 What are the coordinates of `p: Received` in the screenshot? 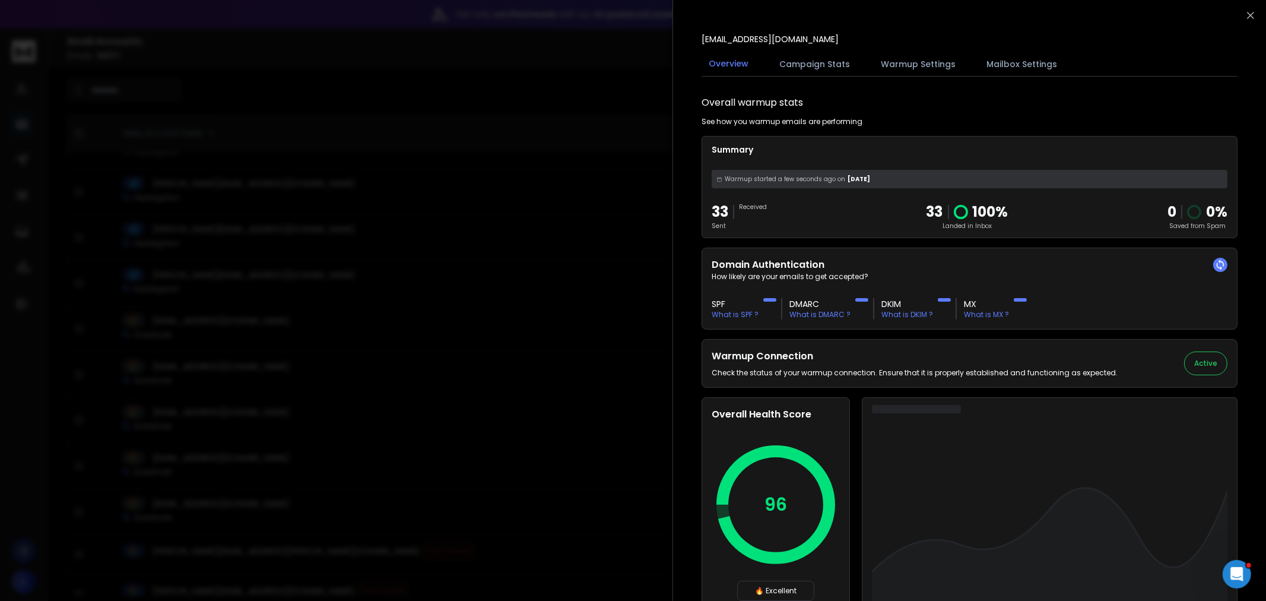 It's located at (752, 207).